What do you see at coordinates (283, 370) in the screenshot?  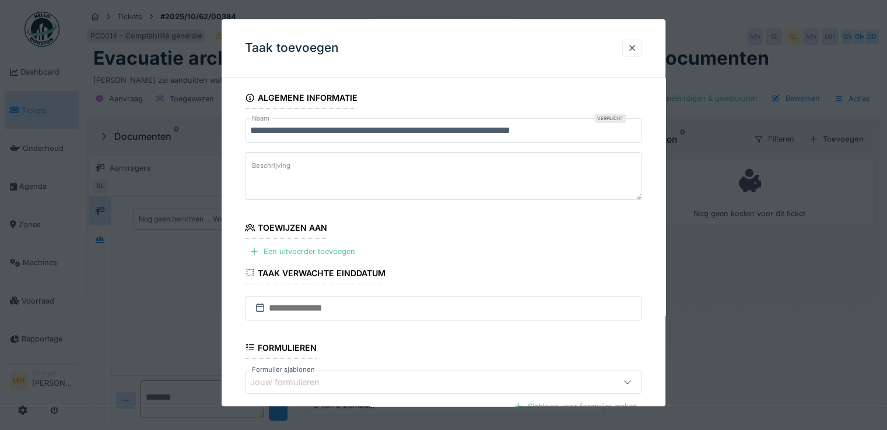 I see `label: Formulier sjablonen` at bounding box center [283, 370].